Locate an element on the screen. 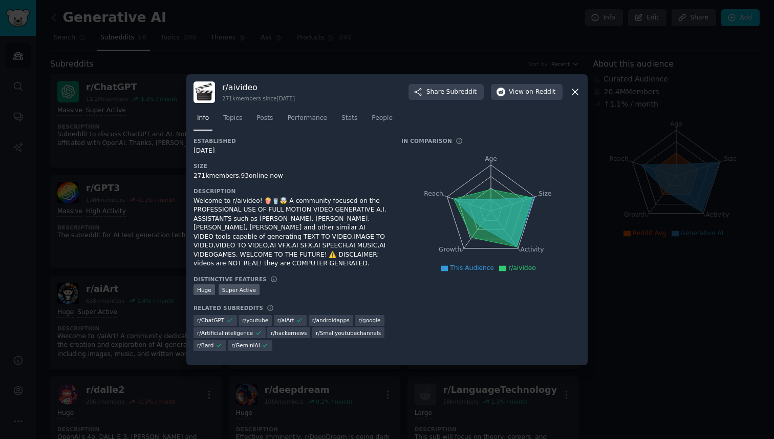 This screenshot has height=439, width=774. a: Topics is located at coordinates (232, 120).